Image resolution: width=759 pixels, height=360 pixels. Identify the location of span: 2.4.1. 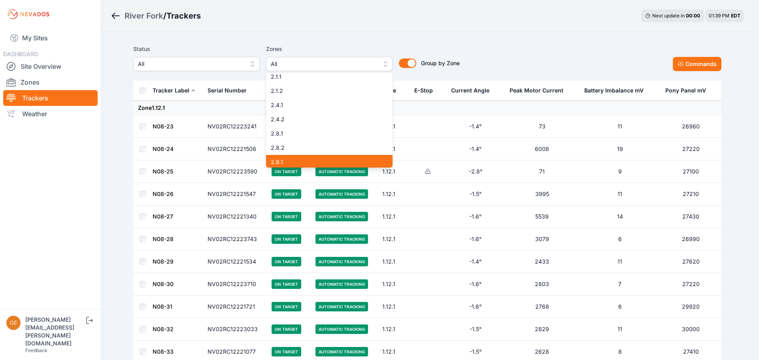
(324, 105).